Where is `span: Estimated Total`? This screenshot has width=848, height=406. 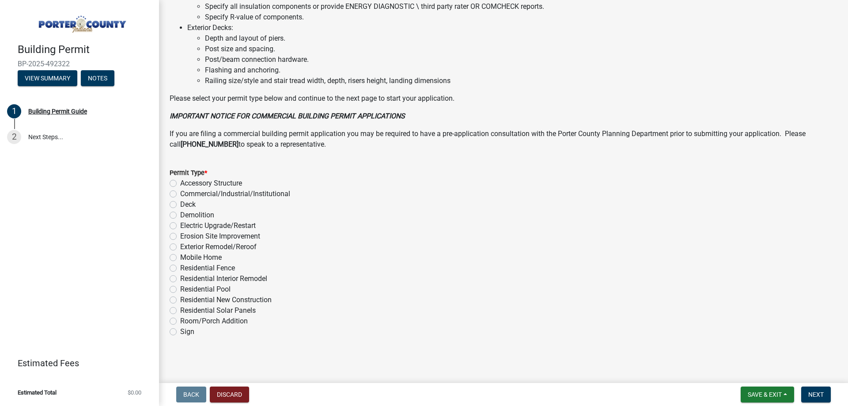
span: Estimated Total is located at coordinates (37, 392).